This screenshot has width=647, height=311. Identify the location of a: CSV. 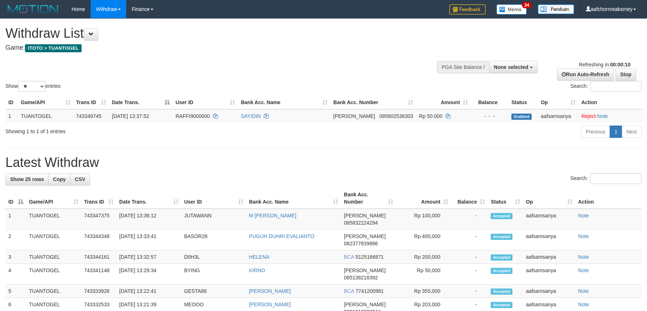
(80, 179).